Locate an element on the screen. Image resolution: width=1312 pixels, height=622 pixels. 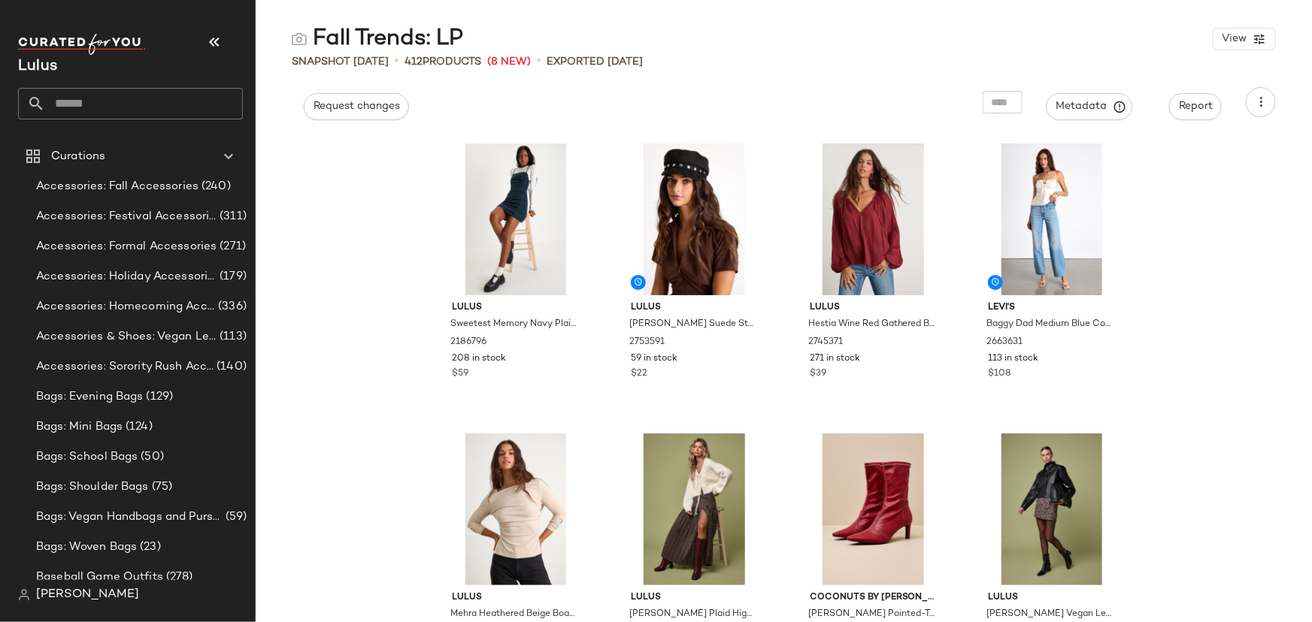
span: Levi's is located at coordinates (1051, 308).